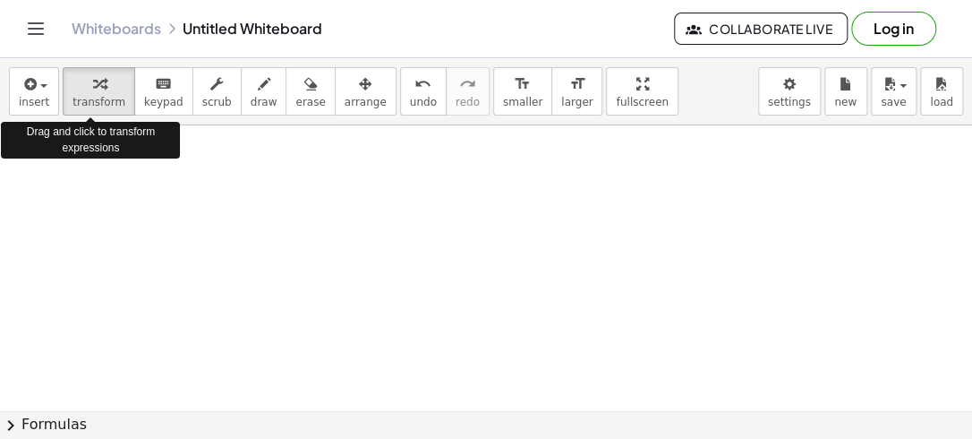 The width and height of the screenshot is (972, 439). Describe the element at coordinates (893, 91) in the screenshot. I see `button: save` at that location.